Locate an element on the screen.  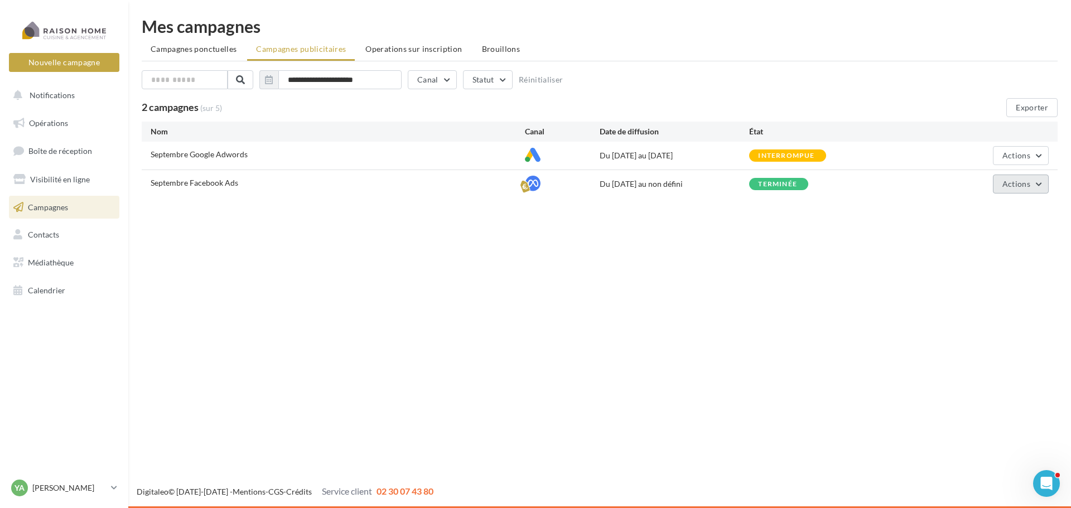
span: Campagnes ponctuelles is located at coordinates (194, 49).